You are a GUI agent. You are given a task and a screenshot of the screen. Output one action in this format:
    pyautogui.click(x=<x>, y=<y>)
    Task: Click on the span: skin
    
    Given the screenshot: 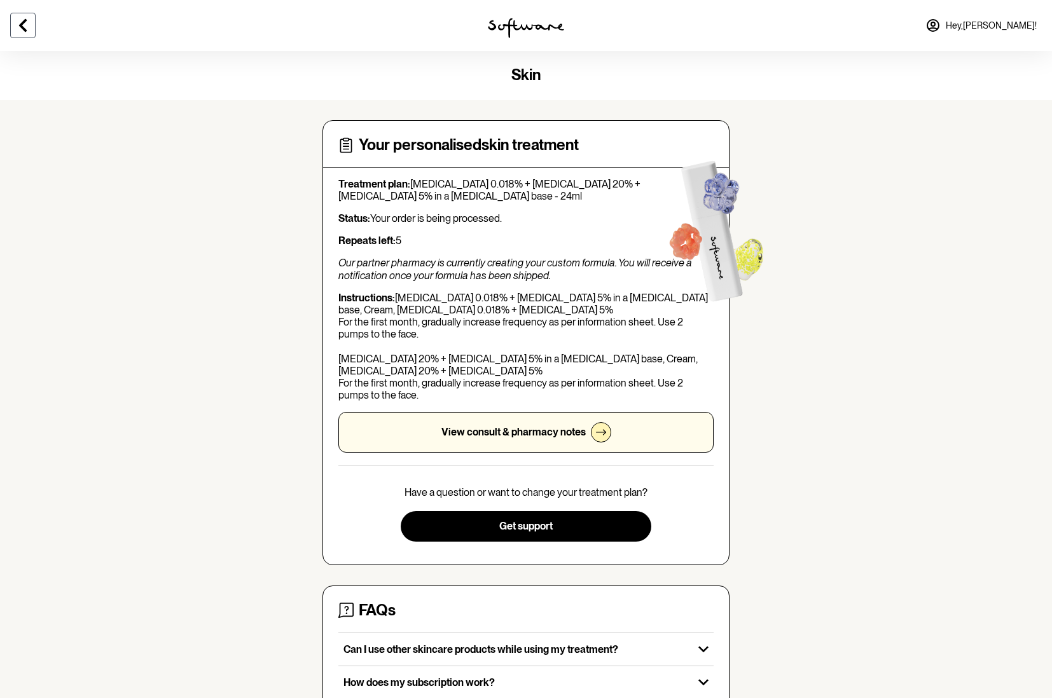 What is the action you would take?
    pyautogui.click(x=526, y=74)
    